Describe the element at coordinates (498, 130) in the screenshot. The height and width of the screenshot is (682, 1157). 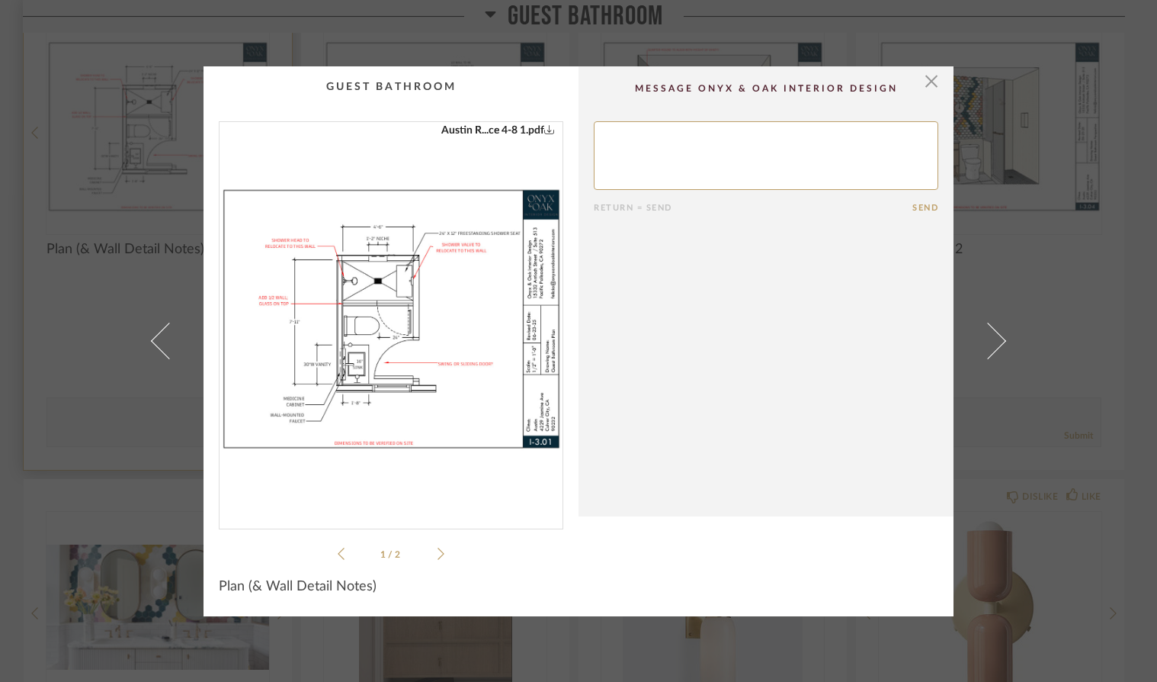
I see `a: Austin R...ce 4-8 1.pdf` at that location.